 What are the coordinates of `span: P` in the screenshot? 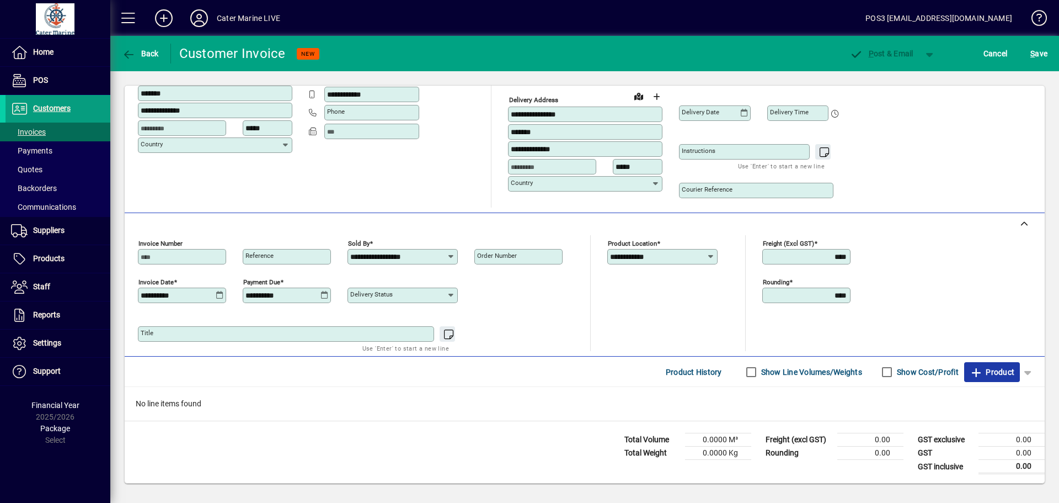 It's located at (871, 54).